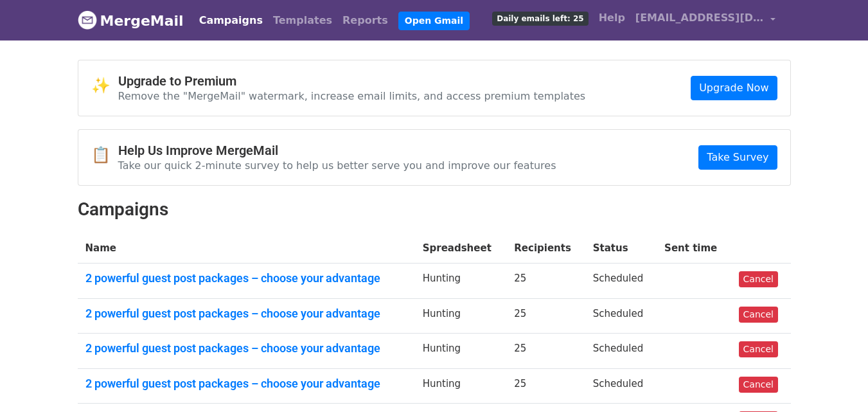 This screenshot has height=412, width=868. I want to click on a: Open Gmail, so click(434, 21).